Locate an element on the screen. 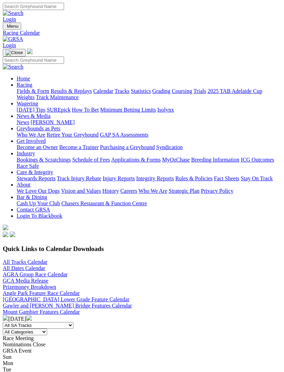  h3: Quick Links to Calendar Downloads is located at coordinates (142, 249).